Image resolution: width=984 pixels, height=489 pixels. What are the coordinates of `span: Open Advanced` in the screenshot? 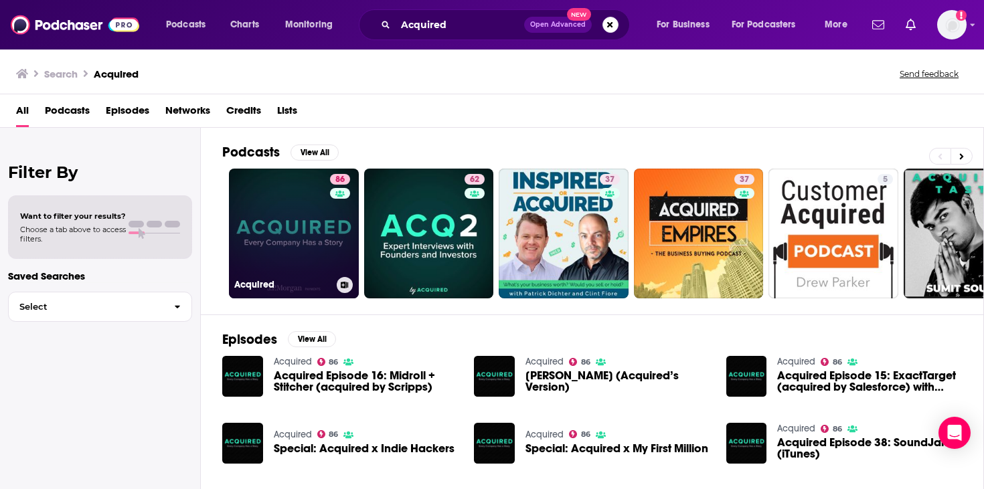 It's located at (558, 25).